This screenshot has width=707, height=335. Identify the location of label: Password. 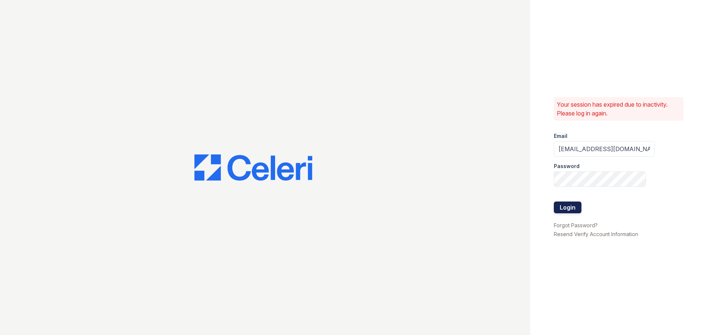
(567, 166).